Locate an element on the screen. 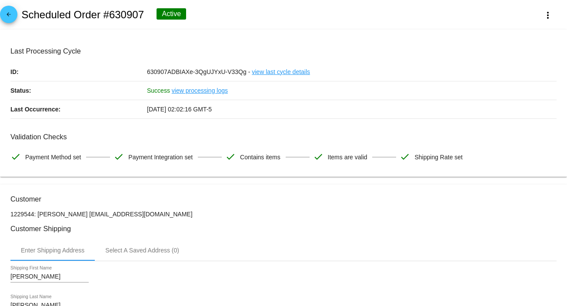 This screenshot has width=567, height=306. p: Status: is located at coordinates (79, 90).